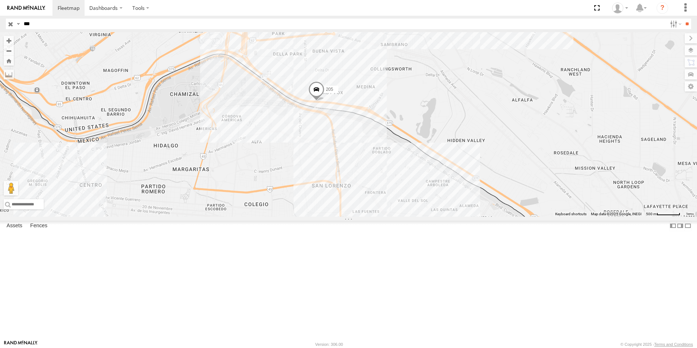 Image resolution: width=697 pixels, height=348 pixels. Describe the element at coordinates (39, 226) in the screenshot. I see `label: Fences` at that location.